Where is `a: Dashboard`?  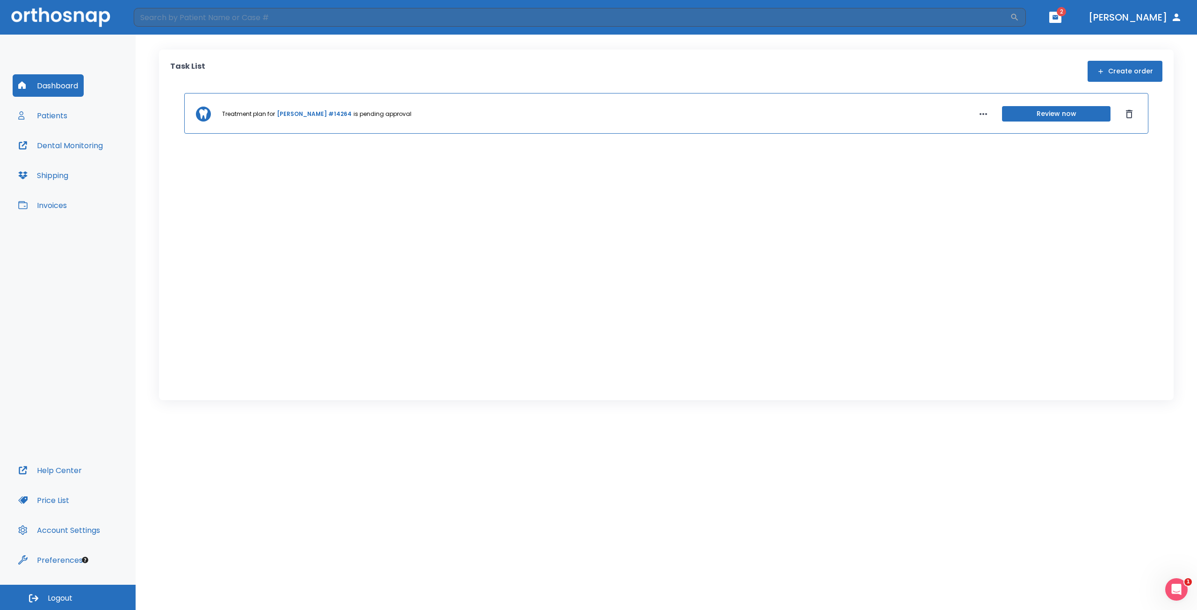 a: Dashboard is located at coordinates (48, 86).